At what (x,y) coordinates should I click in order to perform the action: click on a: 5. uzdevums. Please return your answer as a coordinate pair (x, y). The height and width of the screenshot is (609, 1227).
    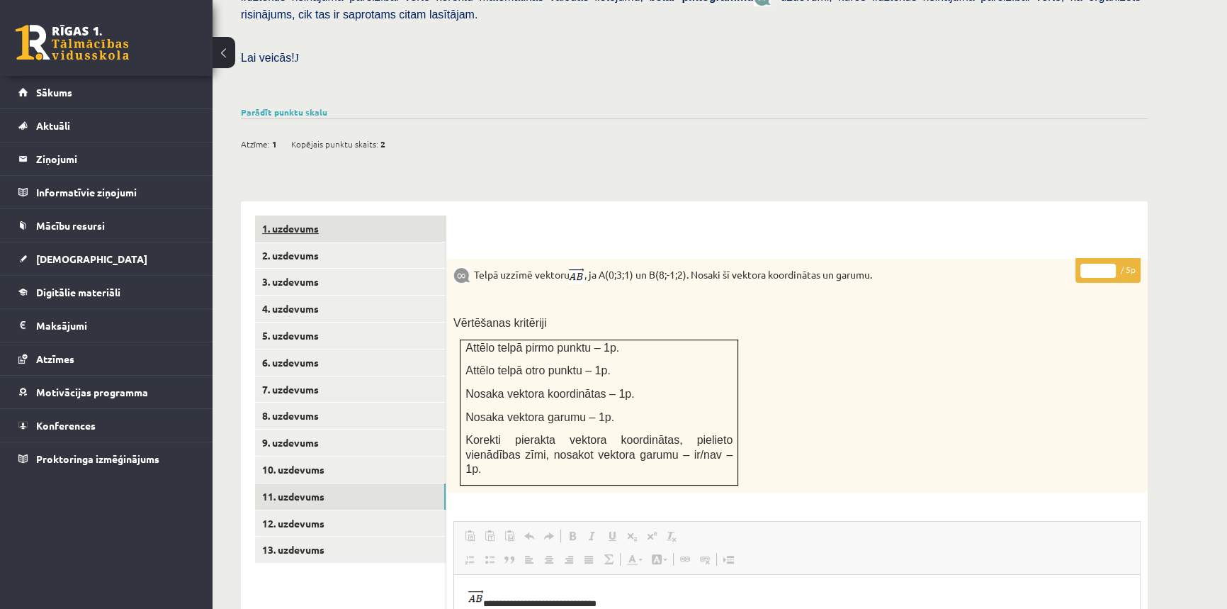
    Looking at the image, I should click on (350, 335).